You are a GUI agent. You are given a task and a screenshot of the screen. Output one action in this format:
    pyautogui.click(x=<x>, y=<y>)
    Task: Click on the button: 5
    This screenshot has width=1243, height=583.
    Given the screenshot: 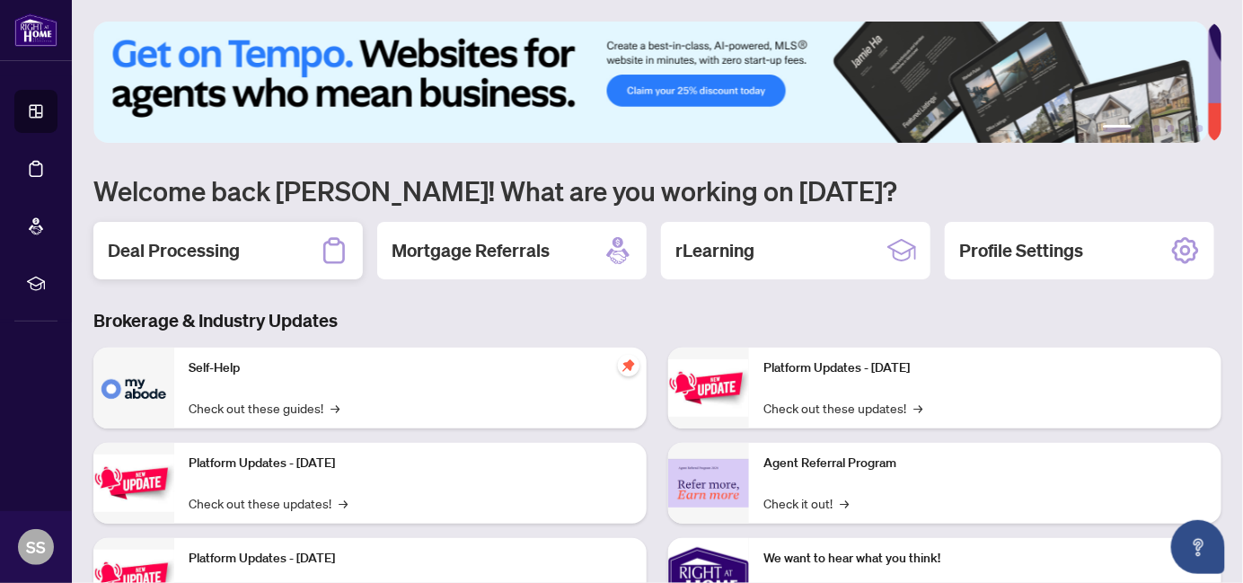 What is the action you would take?
    pyautogui.click(x=1185, y=128)
    